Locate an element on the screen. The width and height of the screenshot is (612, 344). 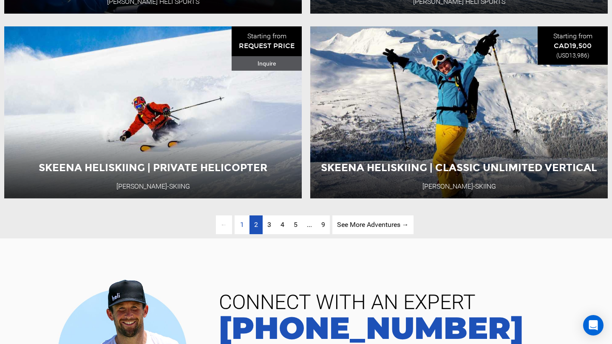
a: See More Adventures → page is located at coordinates (373, 224).